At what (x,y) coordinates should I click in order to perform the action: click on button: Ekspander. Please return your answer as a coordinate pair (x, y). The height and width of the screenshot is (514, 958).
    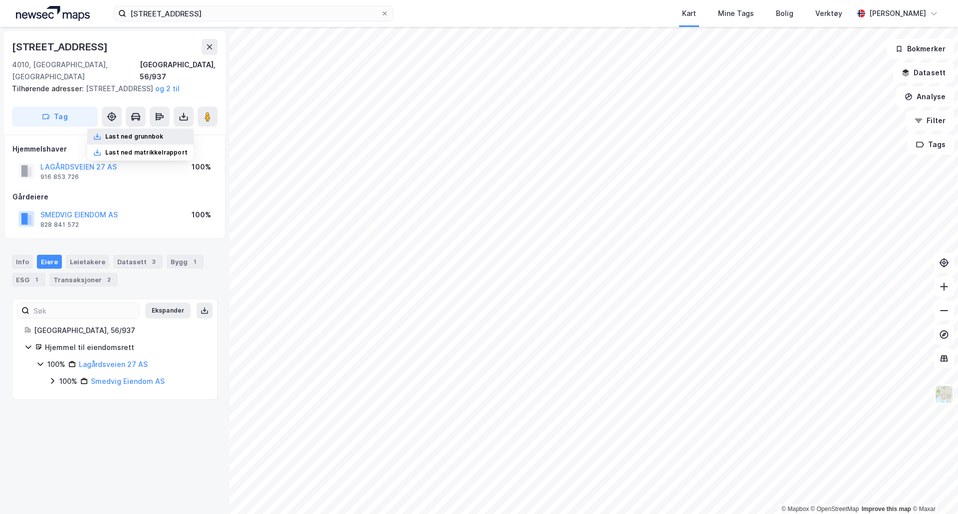
    Looking at the image, I should click on (168, 311).